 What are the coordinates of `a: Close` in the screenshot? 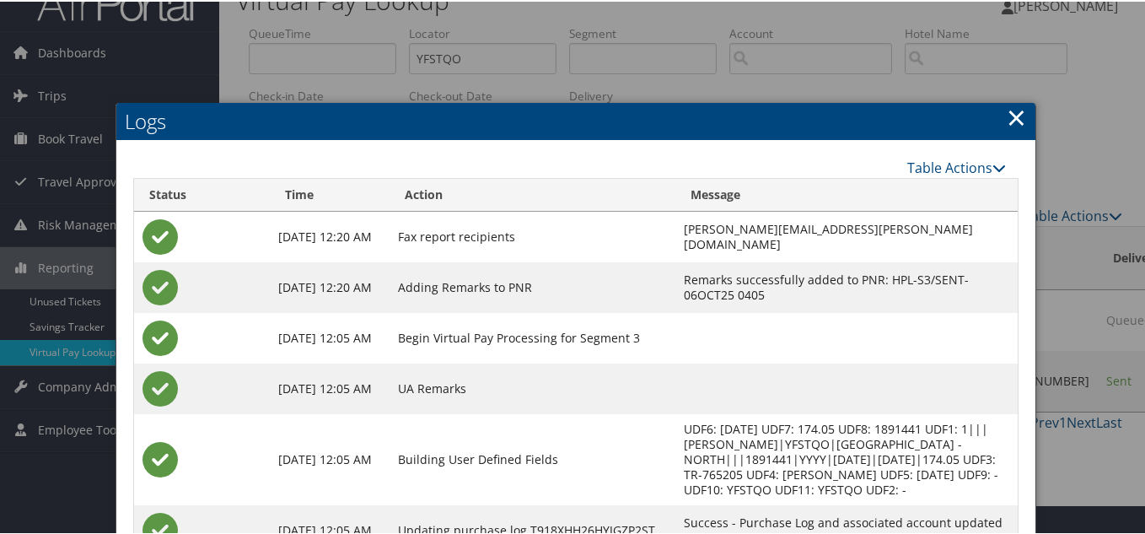 It's located at (1016, 116).